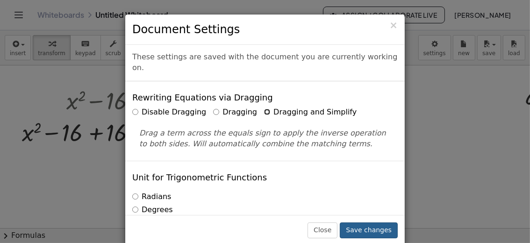 Image resolution: width=530 pixels, height=243 pixels. Describe the element at coordinates (267, 112) in the screenshot. I see `input: Dragging and Simplify` at that location.